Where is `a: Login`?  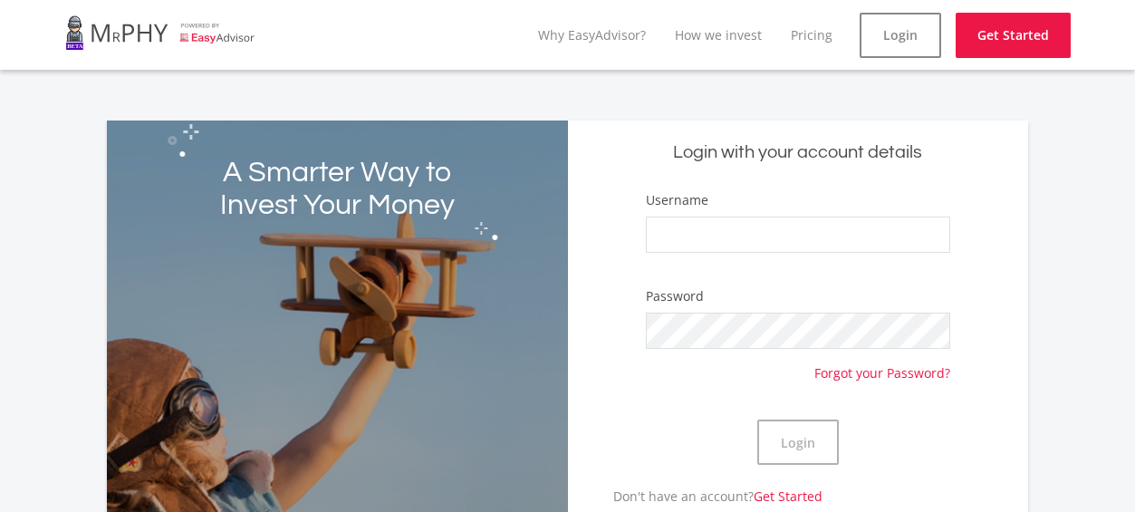
a: Login is located at coordinates (901, 35).